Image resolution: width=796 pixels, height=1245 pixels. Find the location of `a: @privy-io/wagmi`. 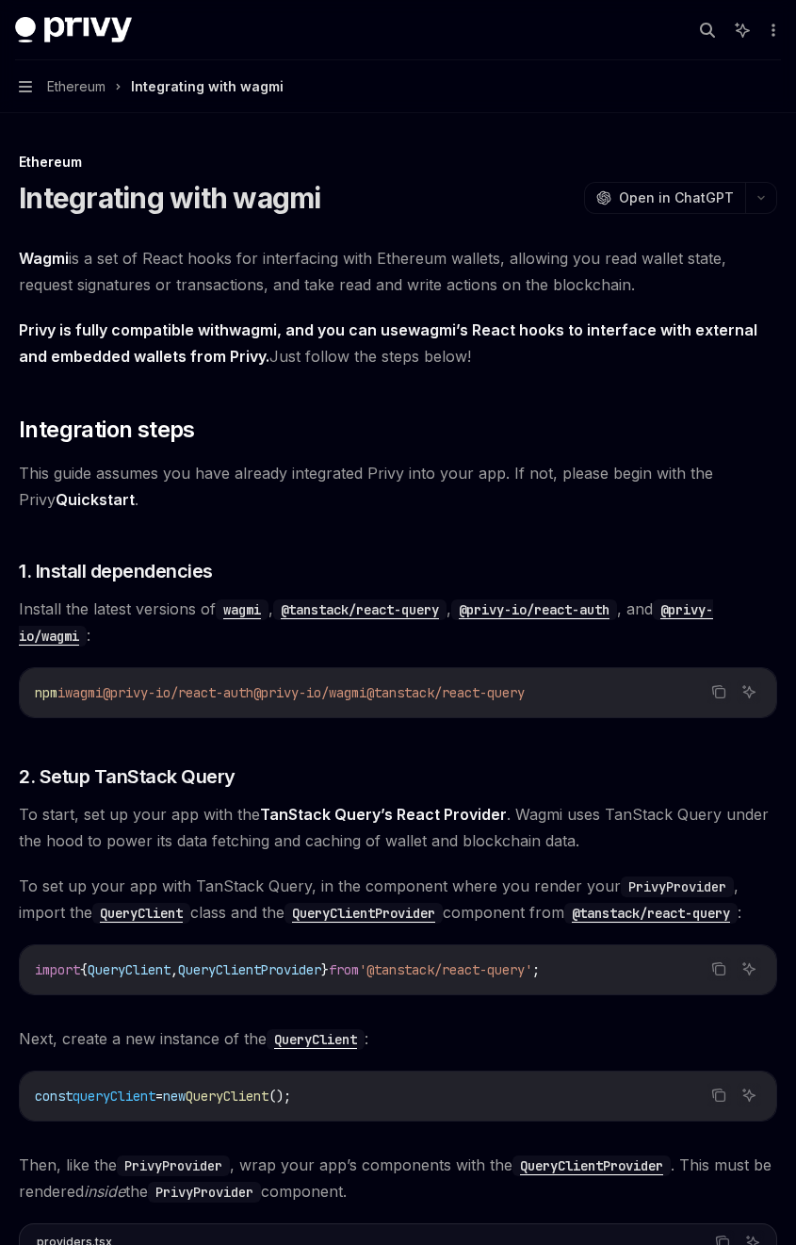

a: @privy-io/wagmi is located at coordinates (366, 622).